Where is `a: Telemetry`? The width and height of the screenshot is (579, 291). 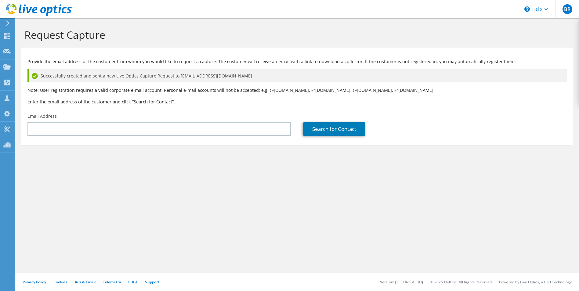 a: Telemetry is located at coordinates (112, 282).